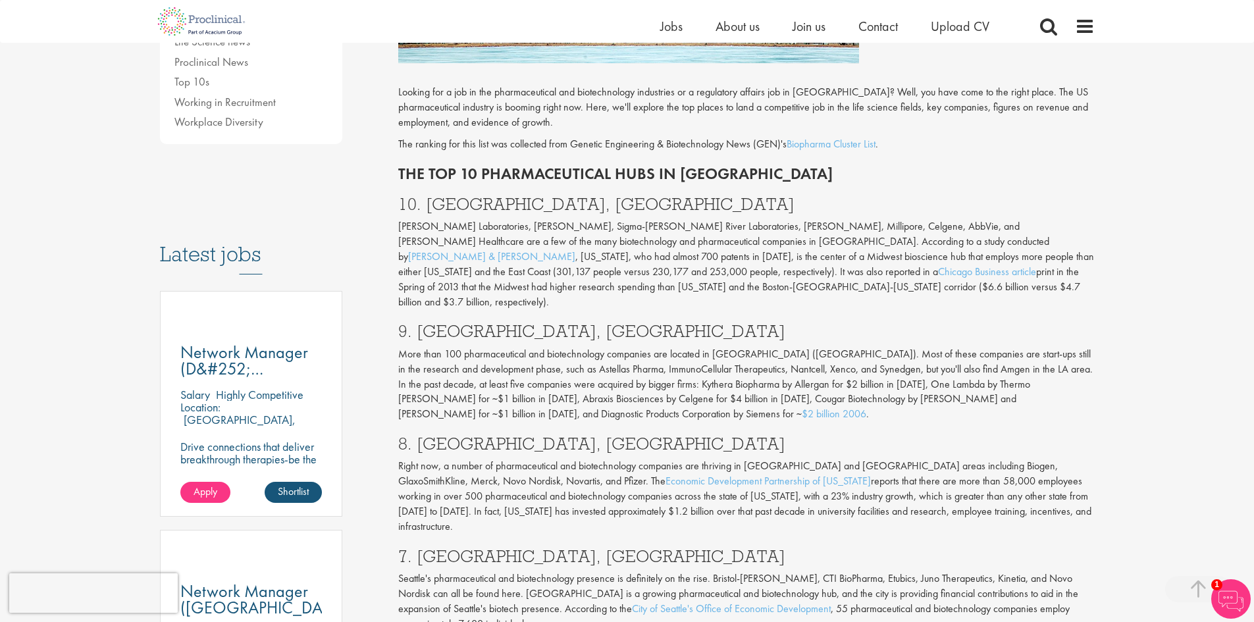  Describe the element at coordinates (200, 407) in the screenshot. I see `span: Location:` at that location.